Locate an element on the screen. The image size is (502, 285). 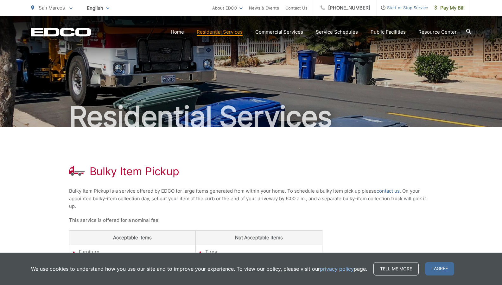
span: Pay My Bill is located at coordinates (450, 8).